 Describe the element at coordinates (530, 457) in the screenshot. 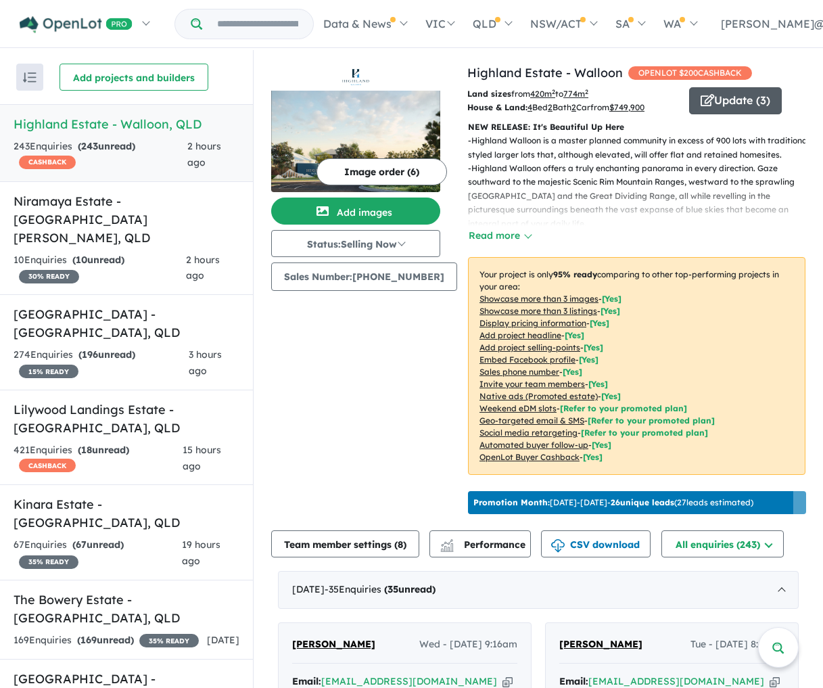

I see `u: OpenLot Buyer Cashback` at that location.